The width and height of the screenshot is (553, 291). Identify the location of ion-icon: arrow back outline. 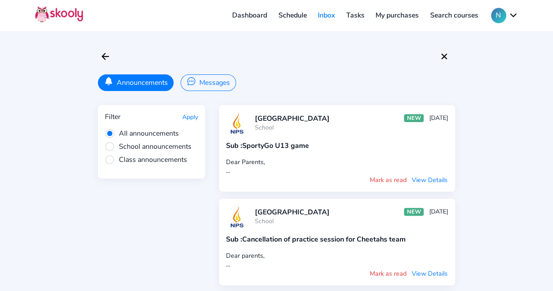
(105, 56).